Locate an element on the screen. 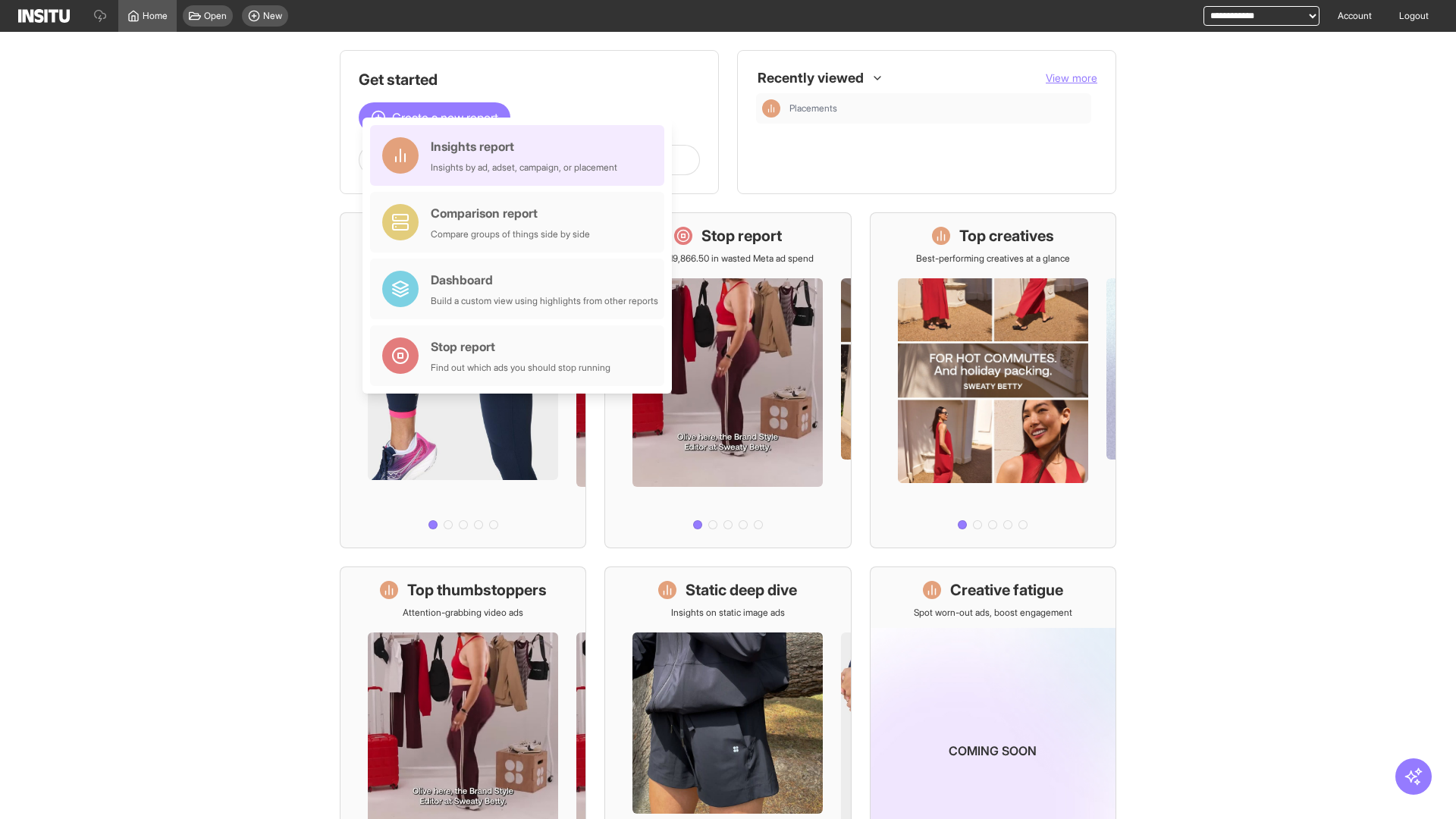 The width and height of the screenshot is (1456, 819). p: Best-performing creatives at a glance is located at coordinates (993, 258).